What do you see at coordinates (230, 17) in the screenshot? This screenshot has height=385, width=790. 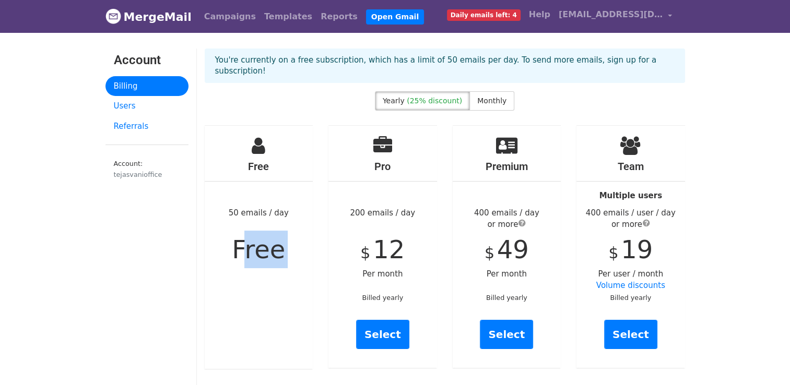 I see `a: Campaigns` at bounding box center [230, 17].